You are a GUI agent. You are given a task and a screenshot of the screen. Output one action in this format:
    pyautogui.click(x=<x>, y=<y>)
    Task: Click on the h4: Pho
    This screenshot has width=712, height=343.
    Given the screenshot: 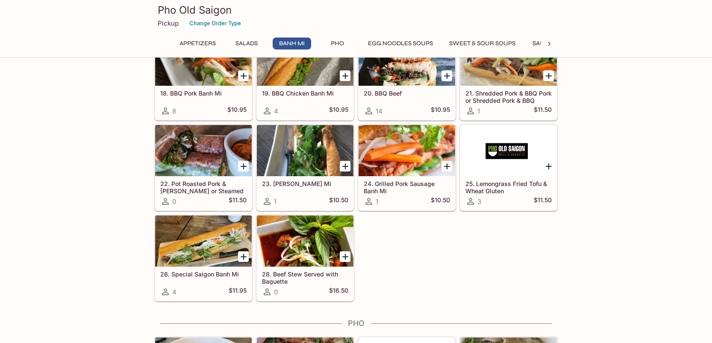 What is the action you would take?
    pyautogui.click(x=356, y=324)
    